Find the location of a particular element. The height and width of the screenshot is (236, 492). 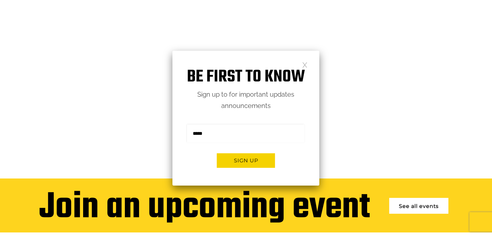

a: See all events is located at coordinates (419, 206).